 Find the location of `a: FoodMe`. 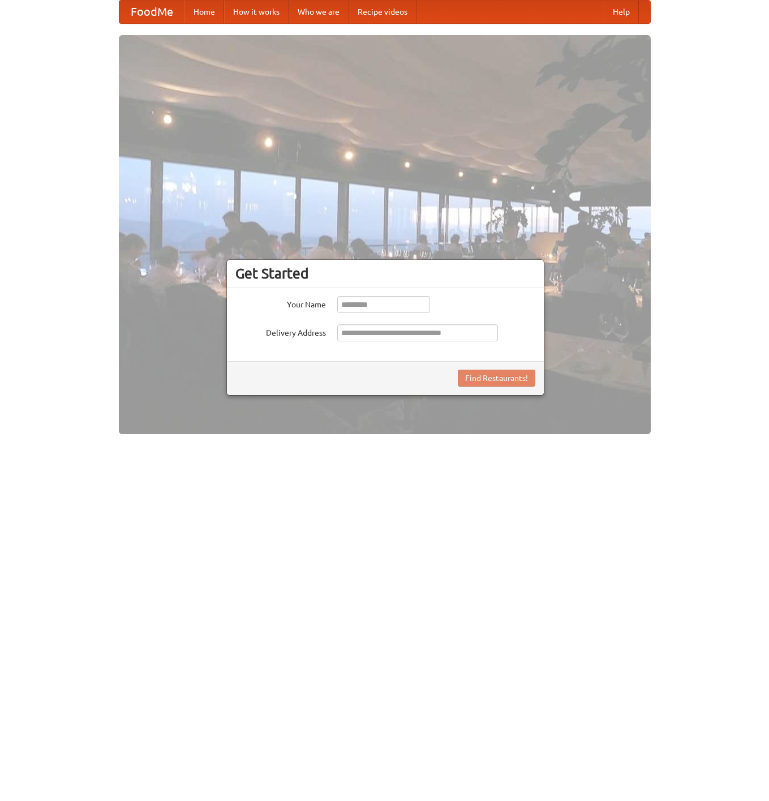

a: FoodMe is located at coordinates (152, 12).